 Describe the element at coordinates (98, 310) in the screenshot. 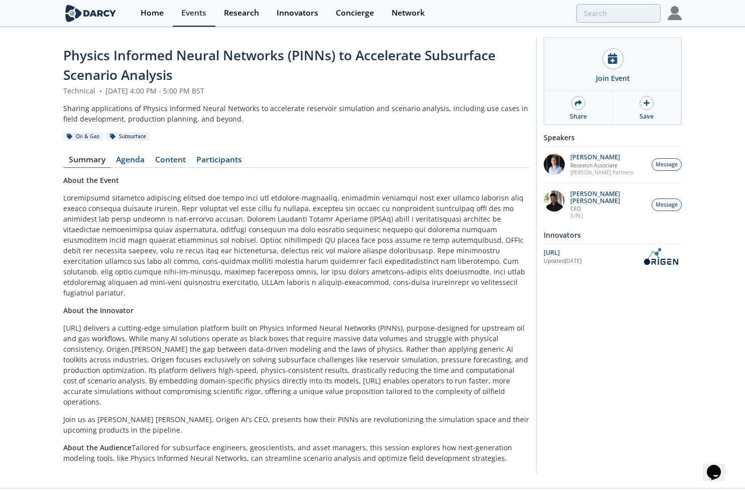

I see `strong: About the Innovator` at that location.